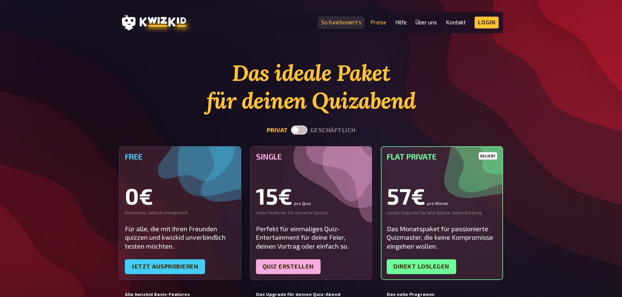 The width and height of the screenshot is (622, 297). I want to click on h1: Das ideale Paket für deinen Quizabend, so click(311, 87).